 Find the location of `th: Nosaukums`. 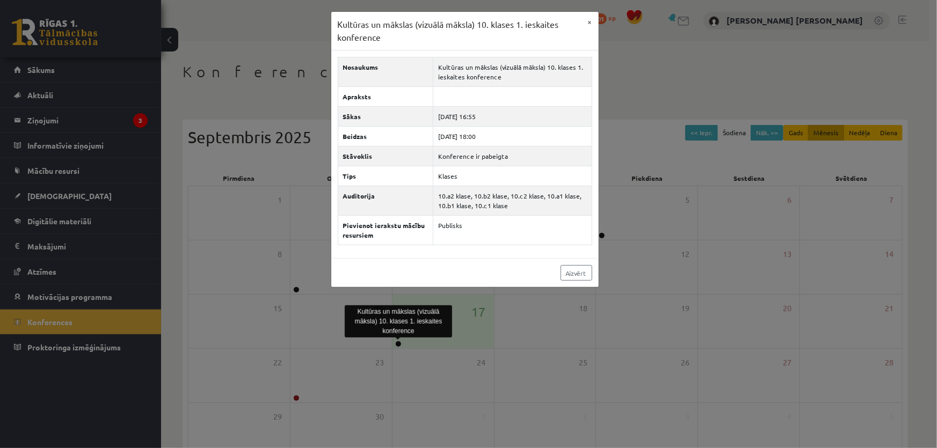

th: Nosaukums is located at coordinates (385, 72).